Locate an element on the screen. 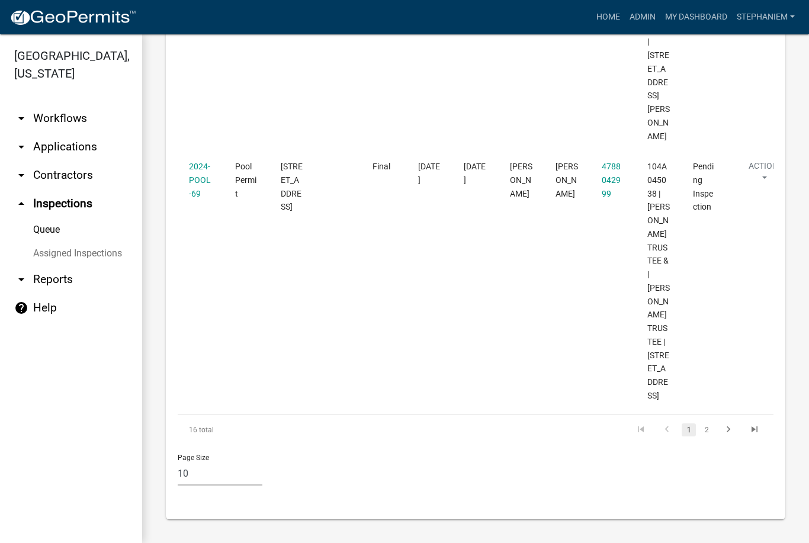  a: go to last page is located at coordinates (754, 430).